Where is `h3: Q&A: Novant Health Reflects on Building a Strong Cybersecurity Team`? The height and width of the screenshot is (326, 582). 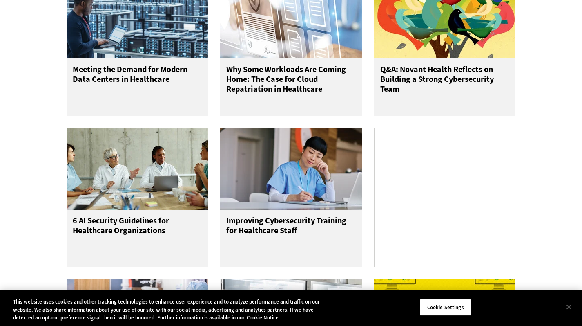
h3: Q&A: Novant Health Reflects on Building a Strong Cybersecurity Team is located at coordinates (445, 81).